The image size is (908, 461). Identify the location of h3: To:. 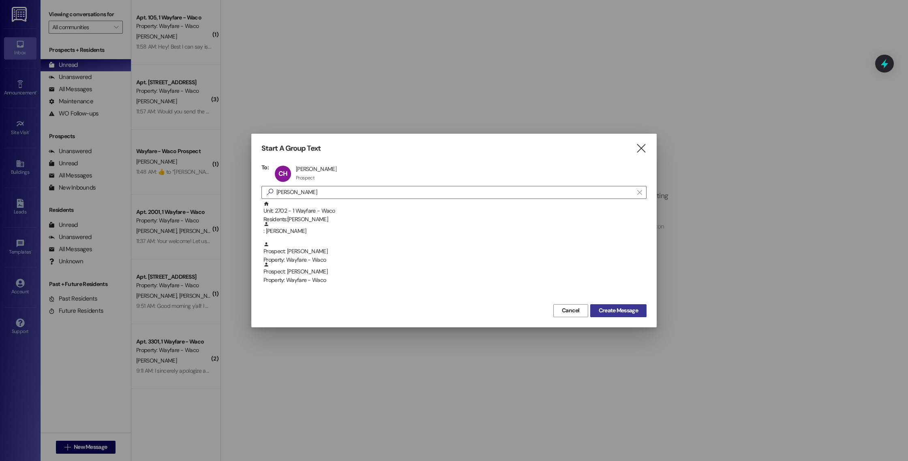
(265, 167).